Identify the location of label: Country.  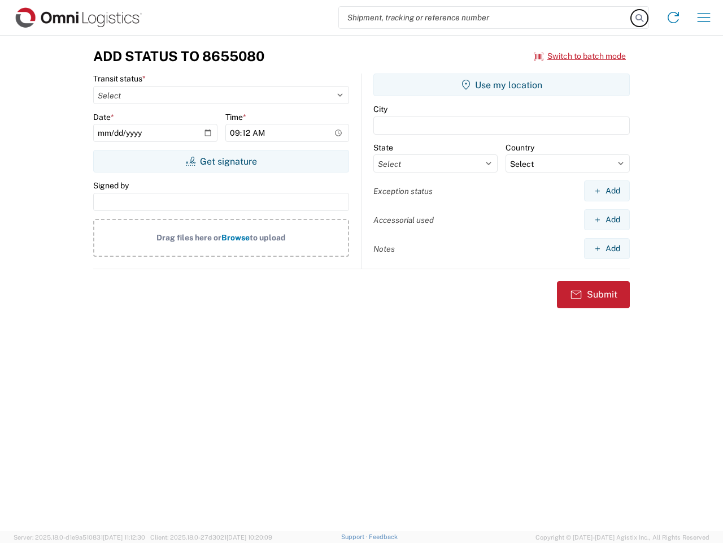
(520, 147).